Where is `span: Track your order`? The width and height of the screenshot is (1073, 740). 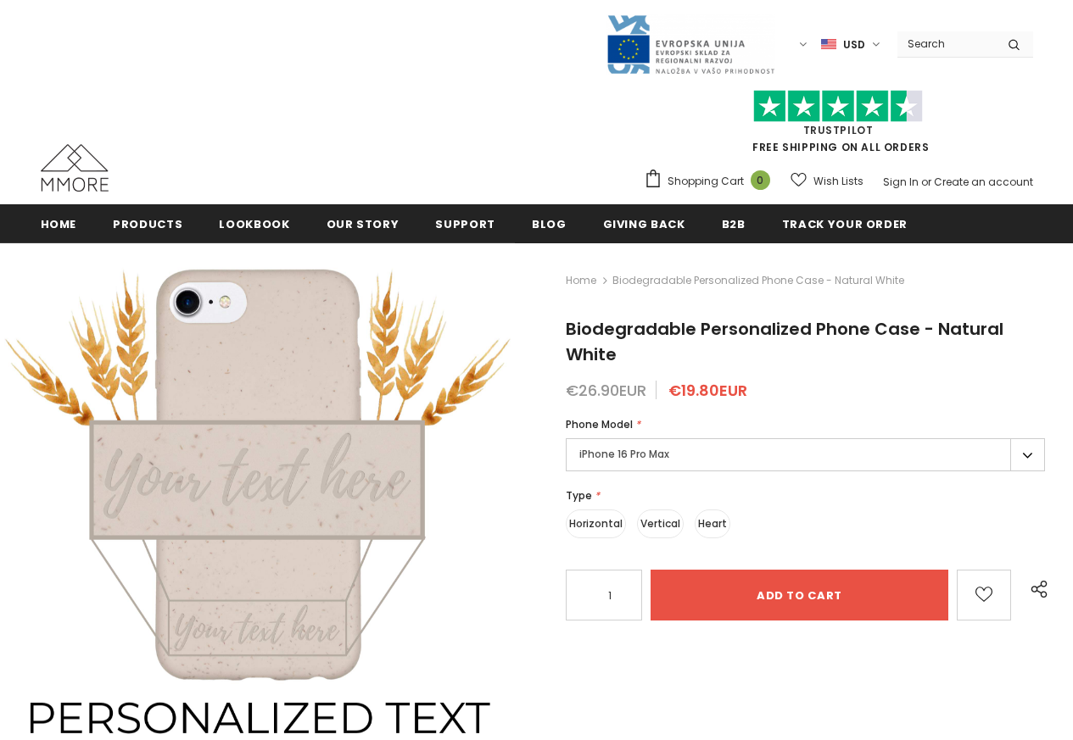 span: Track your order is located at coordinates (845, 224).